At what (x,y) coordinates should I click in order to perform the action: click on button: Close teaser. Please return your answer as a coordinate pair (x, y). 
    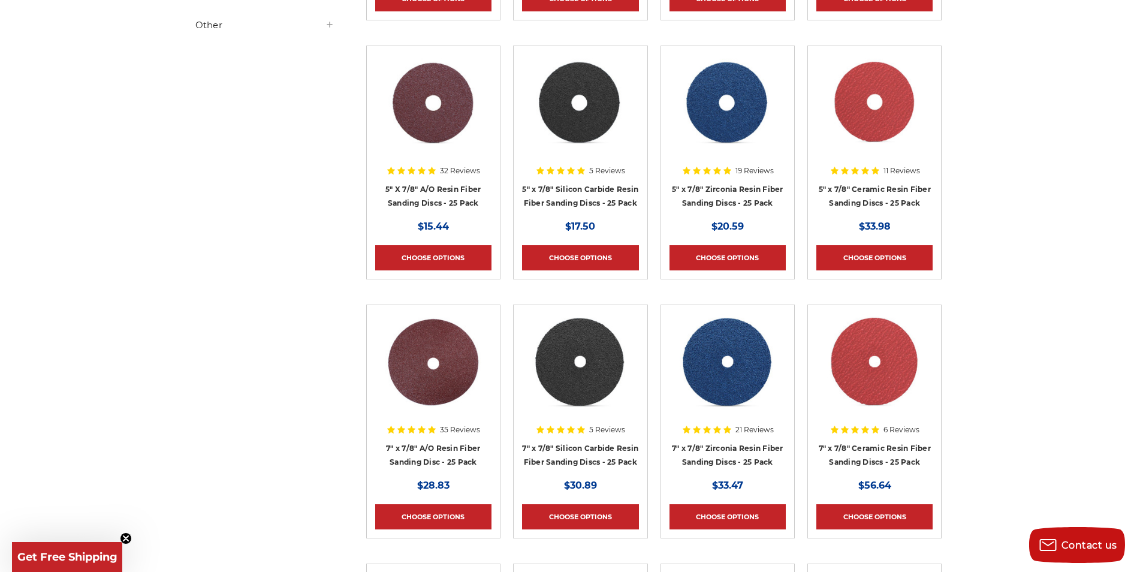
    Looking at the image, I should click on (126, 538).